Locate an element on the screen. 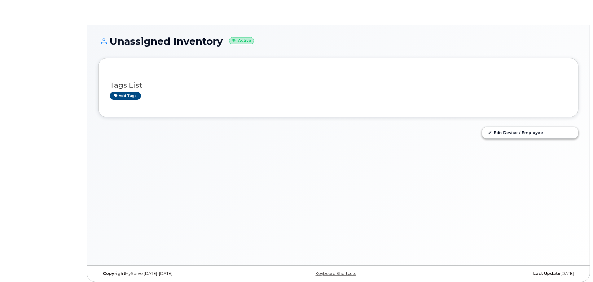 The width and height of the screenshot is (593, 282). a: Keyboard Shortcuts is located at coordinates (335, 273).